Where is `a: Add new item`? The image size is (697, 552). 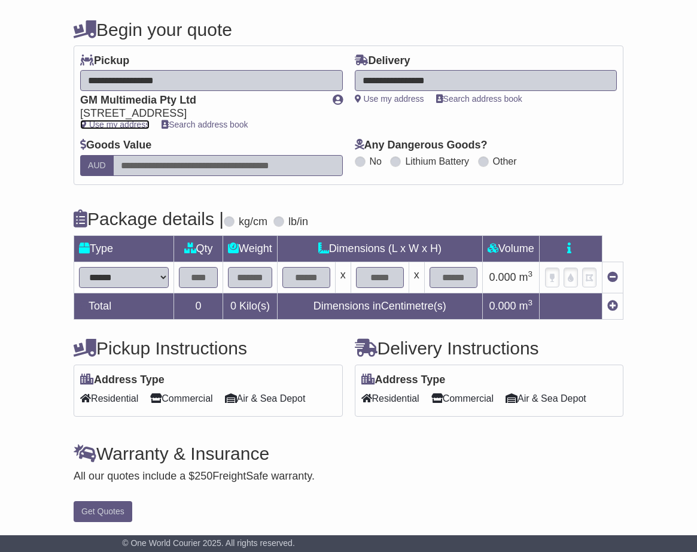
a: Add new item is located at coordinates (613, 306).